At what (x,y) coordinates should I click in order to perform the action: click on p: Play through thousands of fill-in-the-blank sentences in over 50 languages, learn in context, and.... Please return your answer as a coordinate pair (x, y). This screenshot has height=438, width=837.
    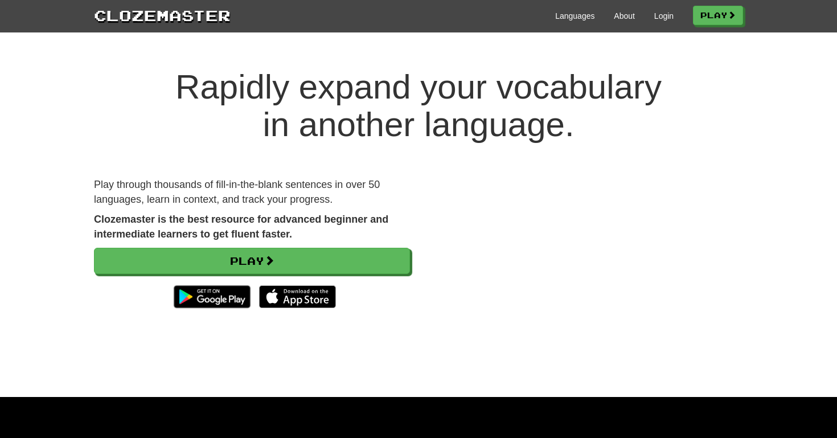
    Looking at the image, I should click on (252, 192).